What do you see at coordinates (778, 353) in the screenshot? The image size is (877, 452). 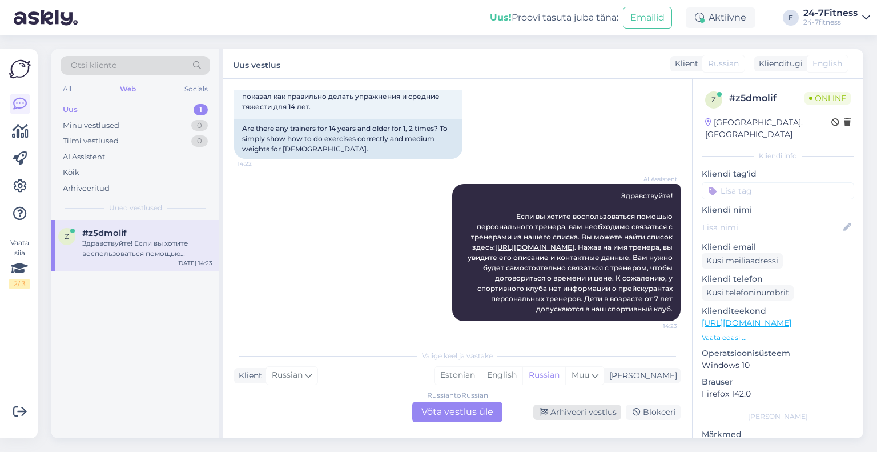 I see `p: Operatsioonisüsteem` at bounding box center [778, 353].